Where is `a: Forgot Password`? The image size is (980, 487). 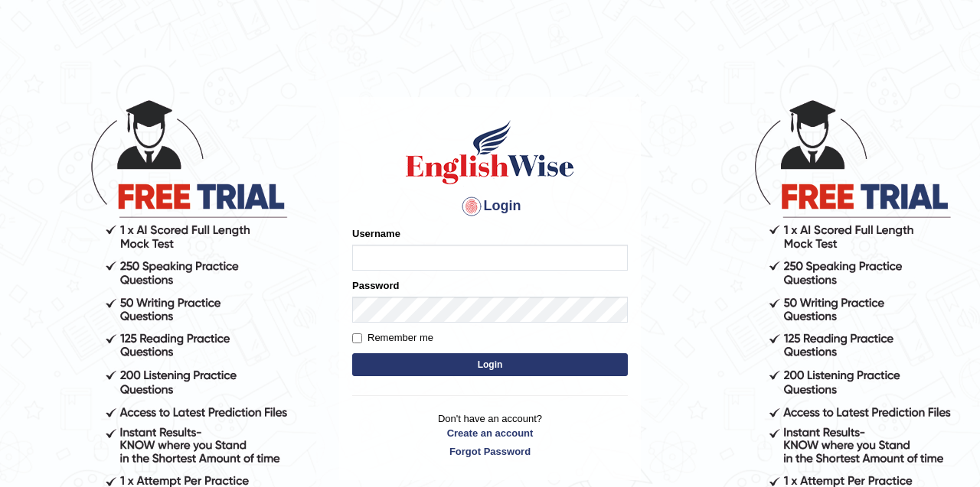
a: Forgot Password is located at coordinates (490, 452).